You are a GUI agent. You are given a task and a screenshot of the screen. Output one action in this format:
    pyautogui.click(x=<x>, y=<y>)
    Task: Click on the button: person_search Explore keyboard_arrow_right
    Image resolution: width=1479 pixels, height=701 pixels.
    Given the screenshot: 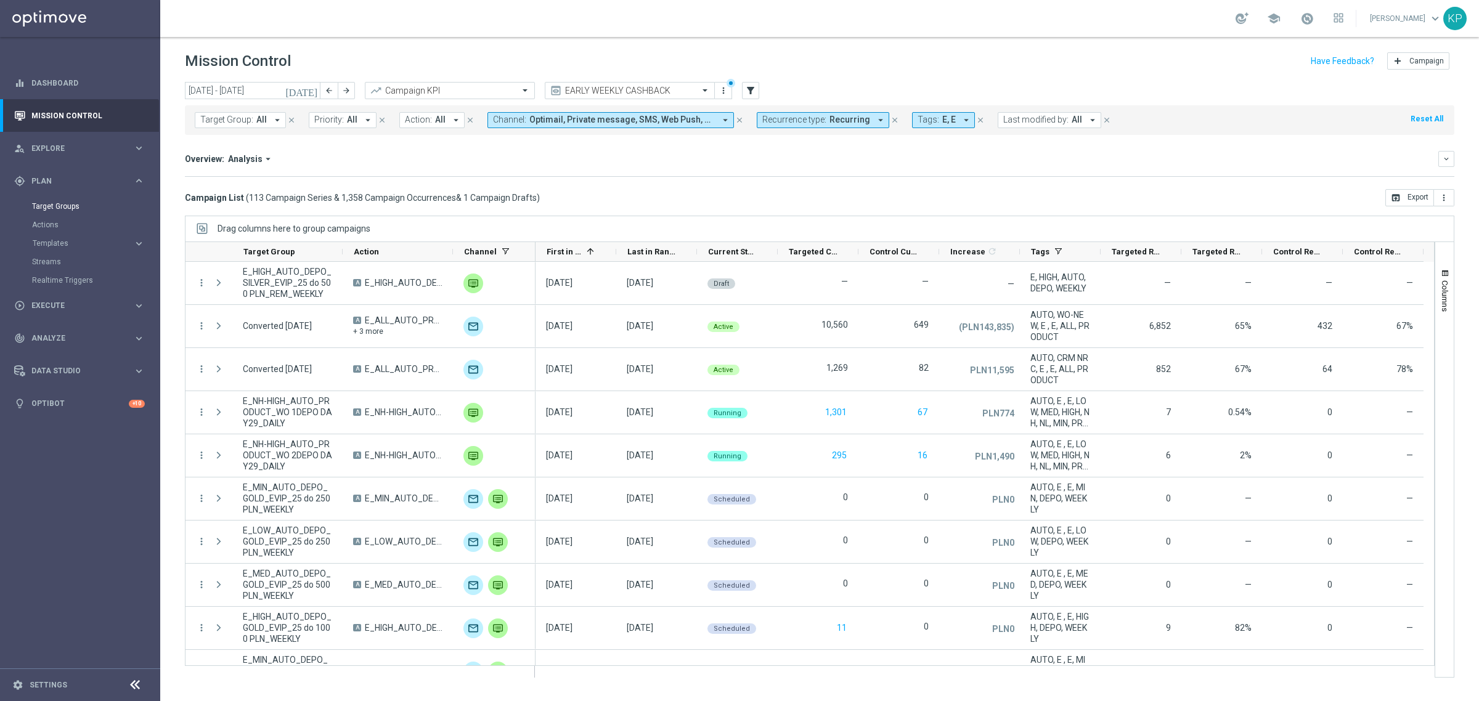 What is the action you would take?
    pyautogui.click(x=80, y=149)
    